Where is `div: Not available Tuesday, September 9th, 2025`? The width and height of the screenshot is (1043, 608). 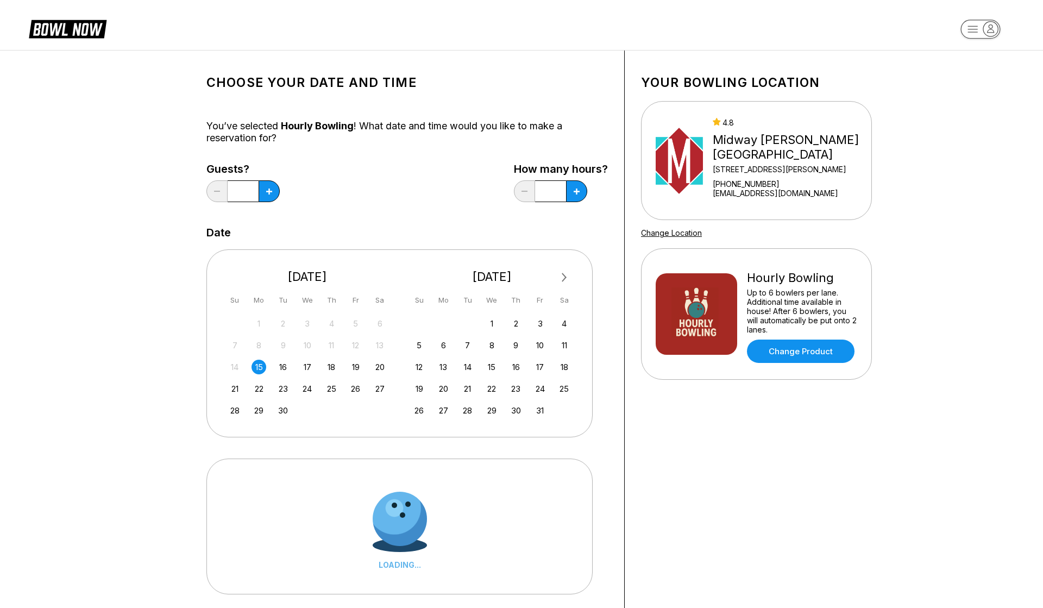
div: Not available Tuesday, September 9th, 2025 is located at coordinates (283, 345).